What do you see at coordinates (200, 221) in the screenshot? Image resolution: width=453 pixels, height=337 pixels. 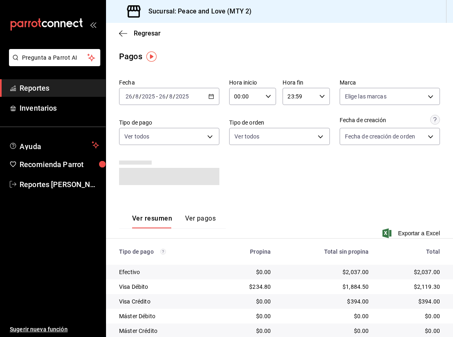 I see `button: Ver pagos` at bounding box center [200, 221].